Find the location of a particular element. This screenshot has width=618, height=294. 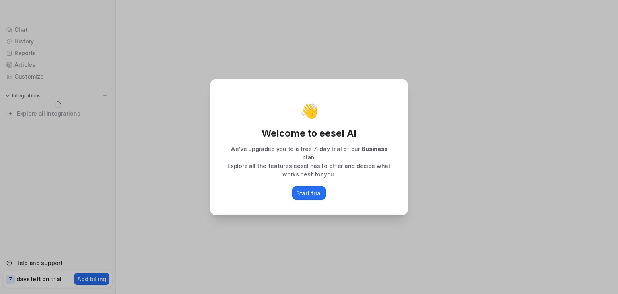

p: Welcome to eesel AI is located at coordinates (309, 133).